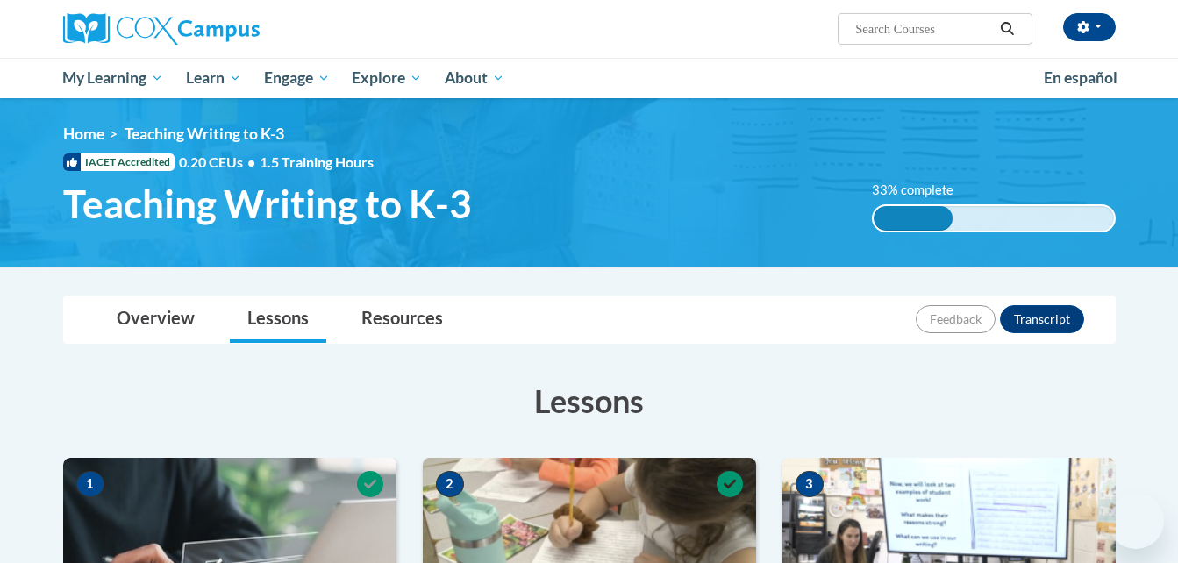  Describe the element at coordinates (90, 484) in the screenshot. I see `span: 1` at that location.